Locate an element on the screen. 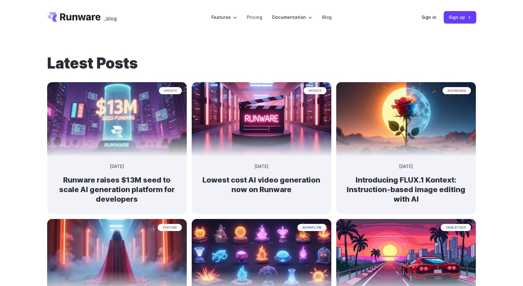 The height and width of the screenshot is (286, 523). h1: Latest Posts is located at coordinates (262, 63).